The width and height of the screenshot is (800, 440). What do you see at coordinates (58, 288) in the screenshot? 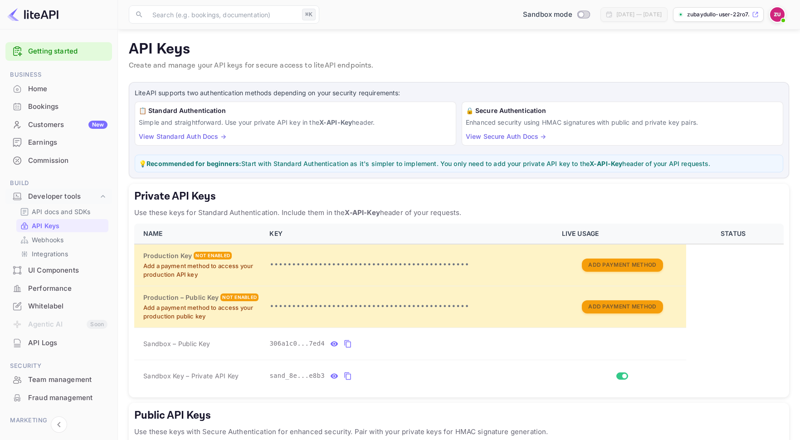
I see `a: Performance` at bounding box center [58, 288].